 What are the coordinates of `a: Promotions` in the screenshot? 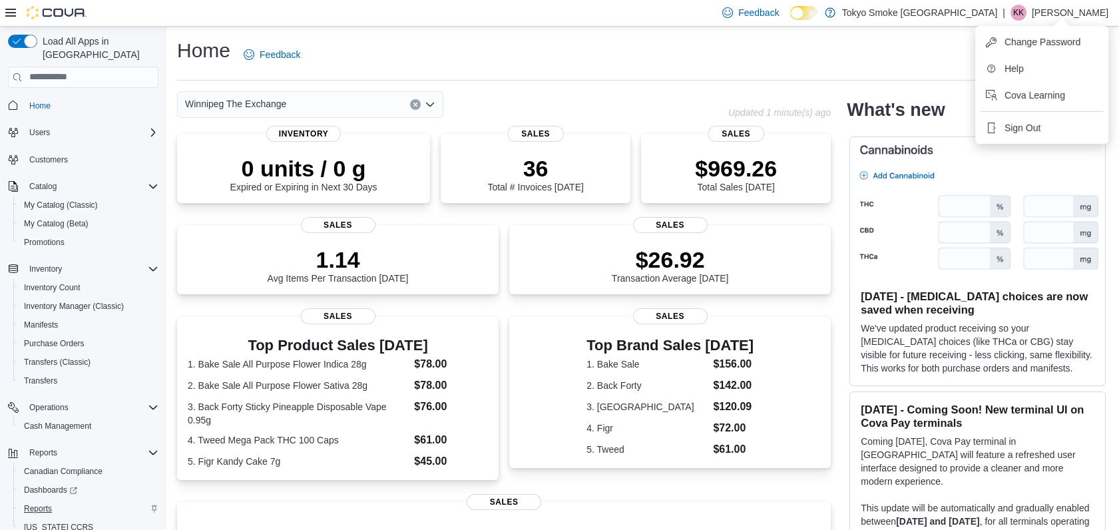 It's located at (44, 242).